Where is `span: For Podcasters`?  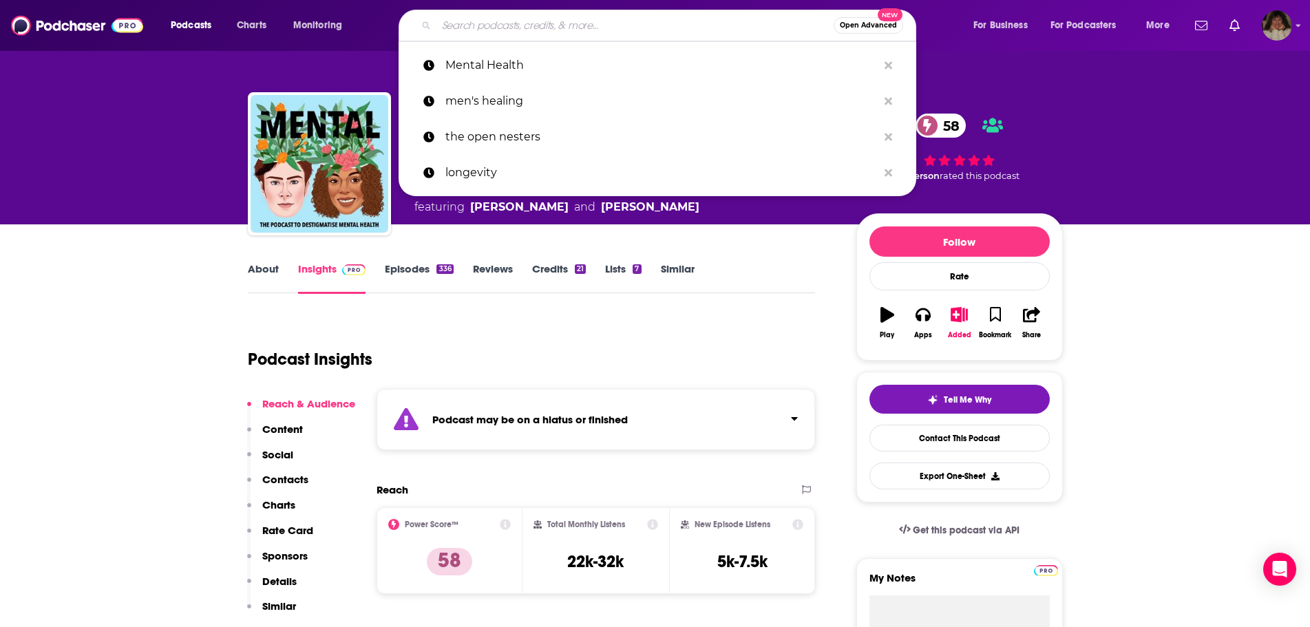
span: For Podcasters is located at coordinates (1084, 25).